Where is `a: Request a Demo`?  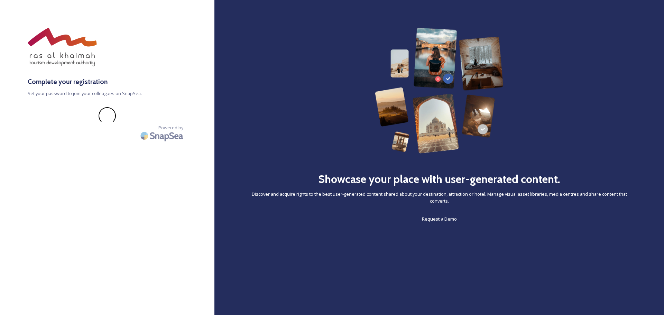 a: Request a Demo is located at coordinates (439, 219).